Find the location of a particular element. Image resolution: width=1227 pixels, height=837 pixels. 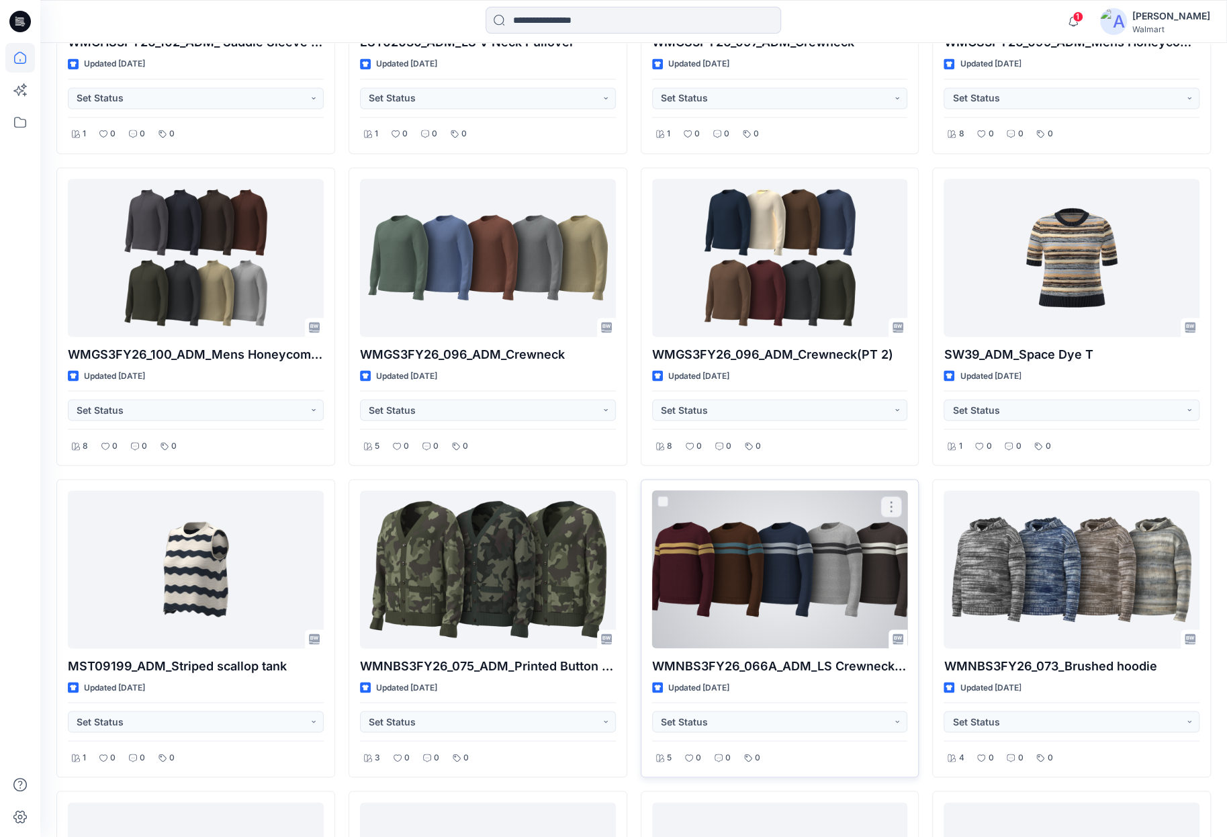

p: WMNBS3FY26_075_ADM_Printed Button Down is located at coordinates (488, 666).